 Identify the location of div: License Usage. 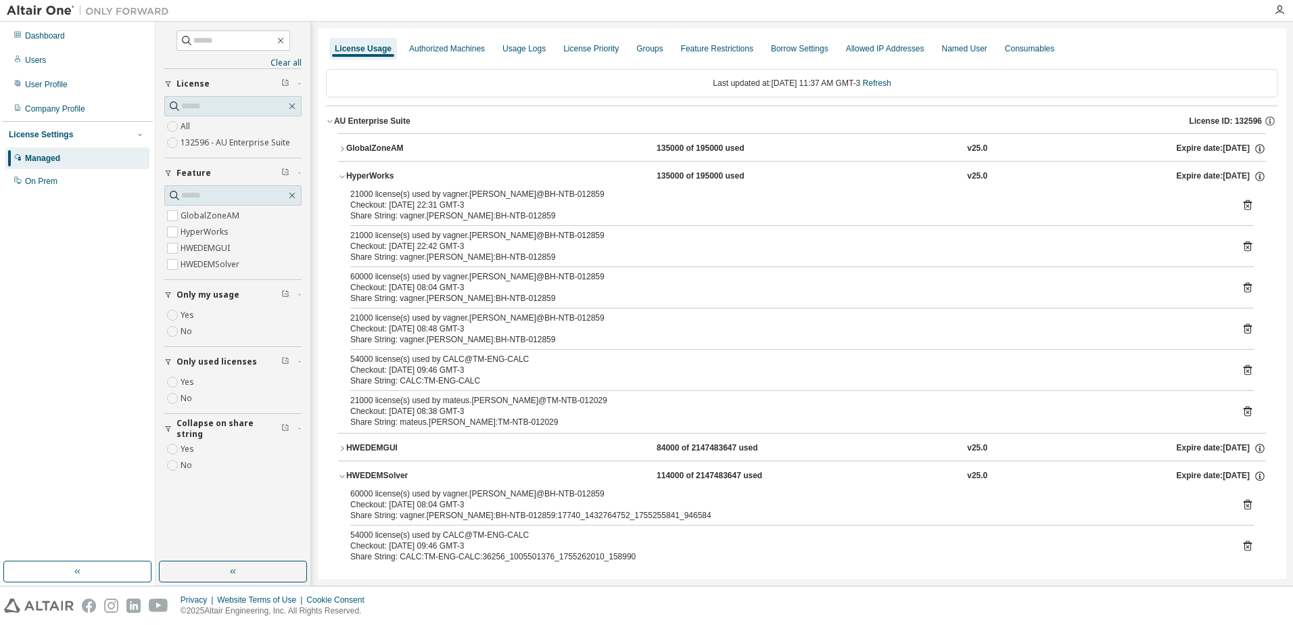
(363, 49).